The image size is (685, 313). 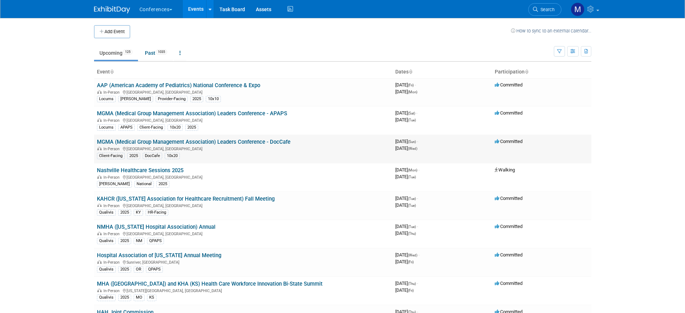 What do you see at coordinates (193, 142) in the screenshot?
I see `a: MGMA (Medical Group Management Association) Leaders Conference - DocCafe` at bounding box center [193, 142].